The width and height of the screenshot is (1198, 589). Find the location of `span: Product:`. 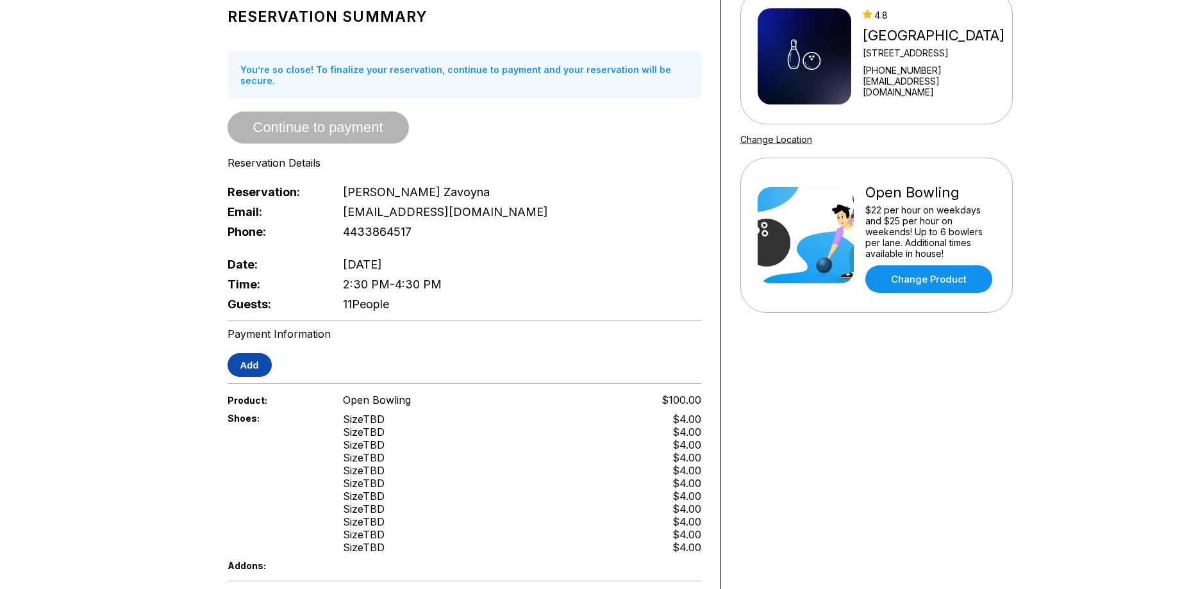

span: Product: is located at coordinates (275, 400).